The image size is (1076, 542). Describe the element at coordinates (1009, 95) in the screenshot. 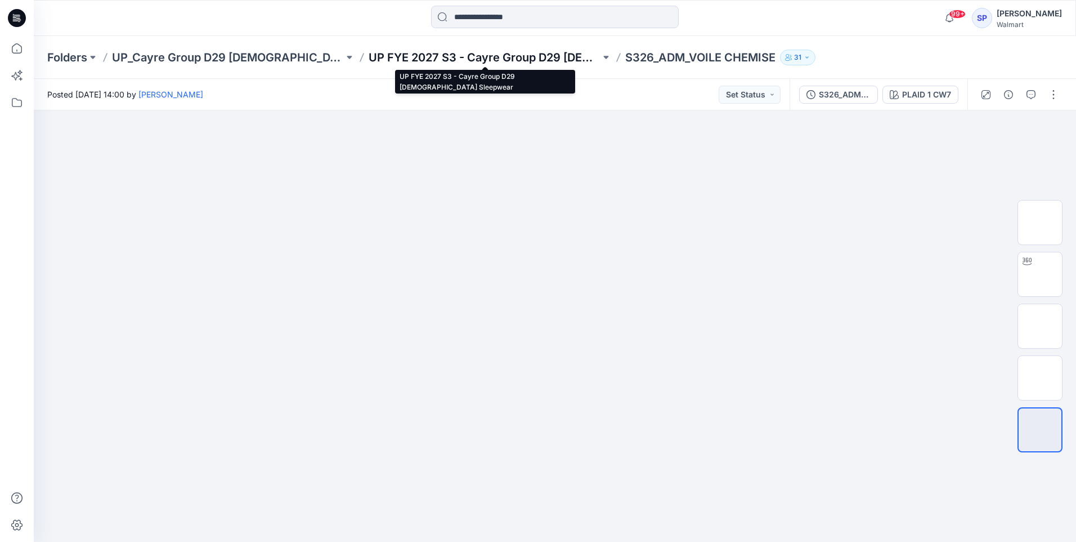

I see `button: Details` at that location.